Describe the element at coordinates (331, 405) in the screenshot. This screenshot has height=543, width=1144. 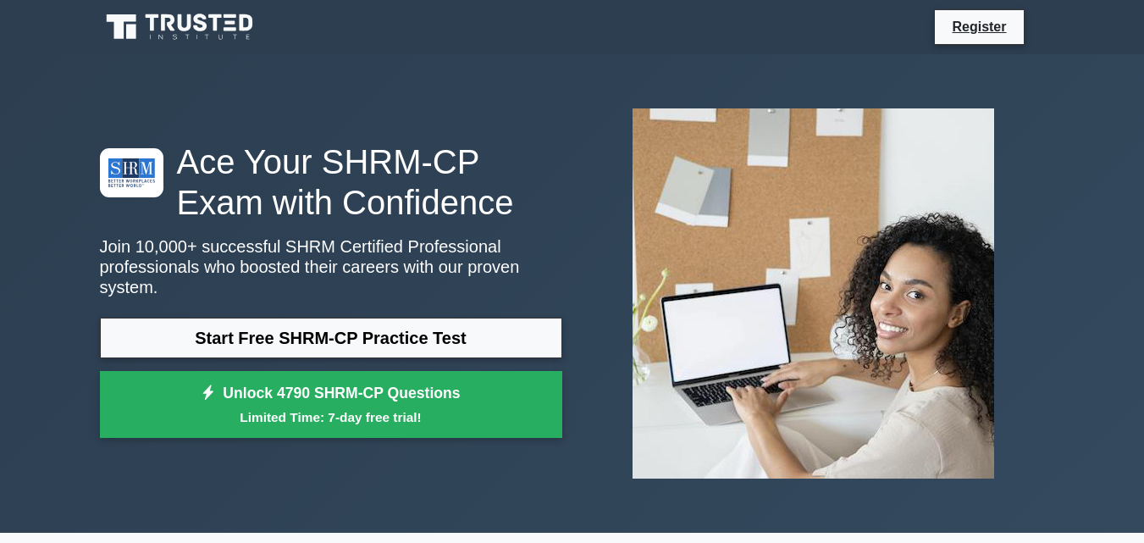
I see `a: Unlock 4790 SHRM-CP QuestionsLimited Time: 7-day free trial!` at that location.